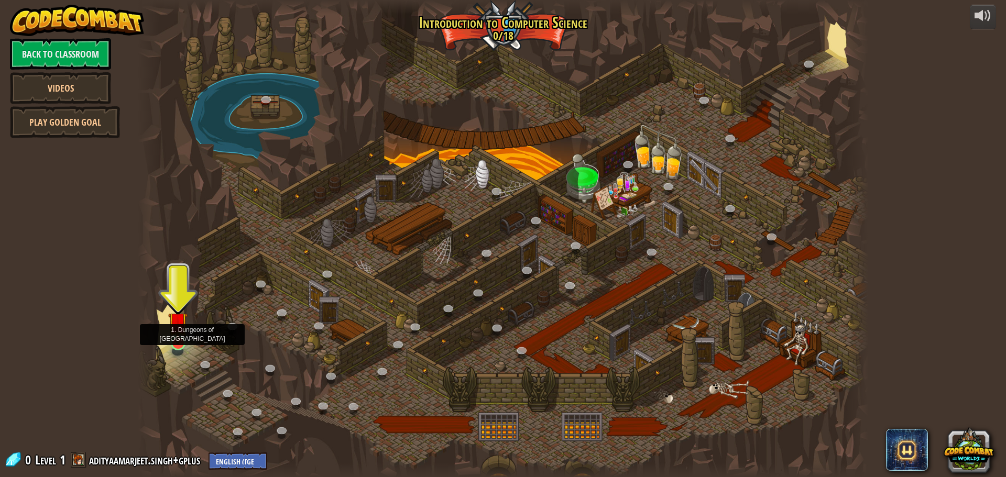  What do you see at coordinates (46, 460) in the screenshot?
I see `span: Level` at bounding box center [46, 460].